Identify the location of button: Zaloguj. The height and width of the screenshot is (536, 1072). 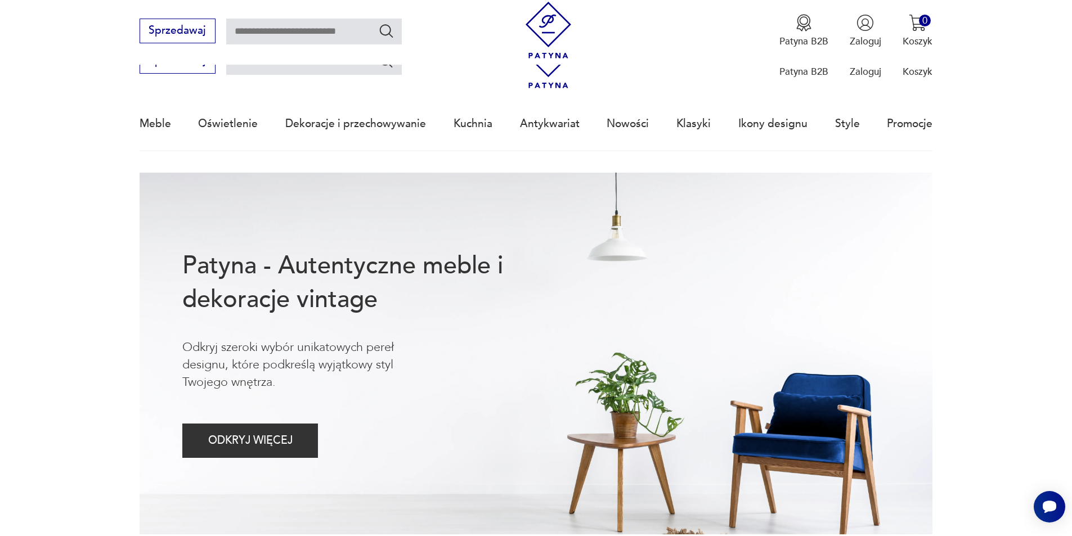
(865, 31).